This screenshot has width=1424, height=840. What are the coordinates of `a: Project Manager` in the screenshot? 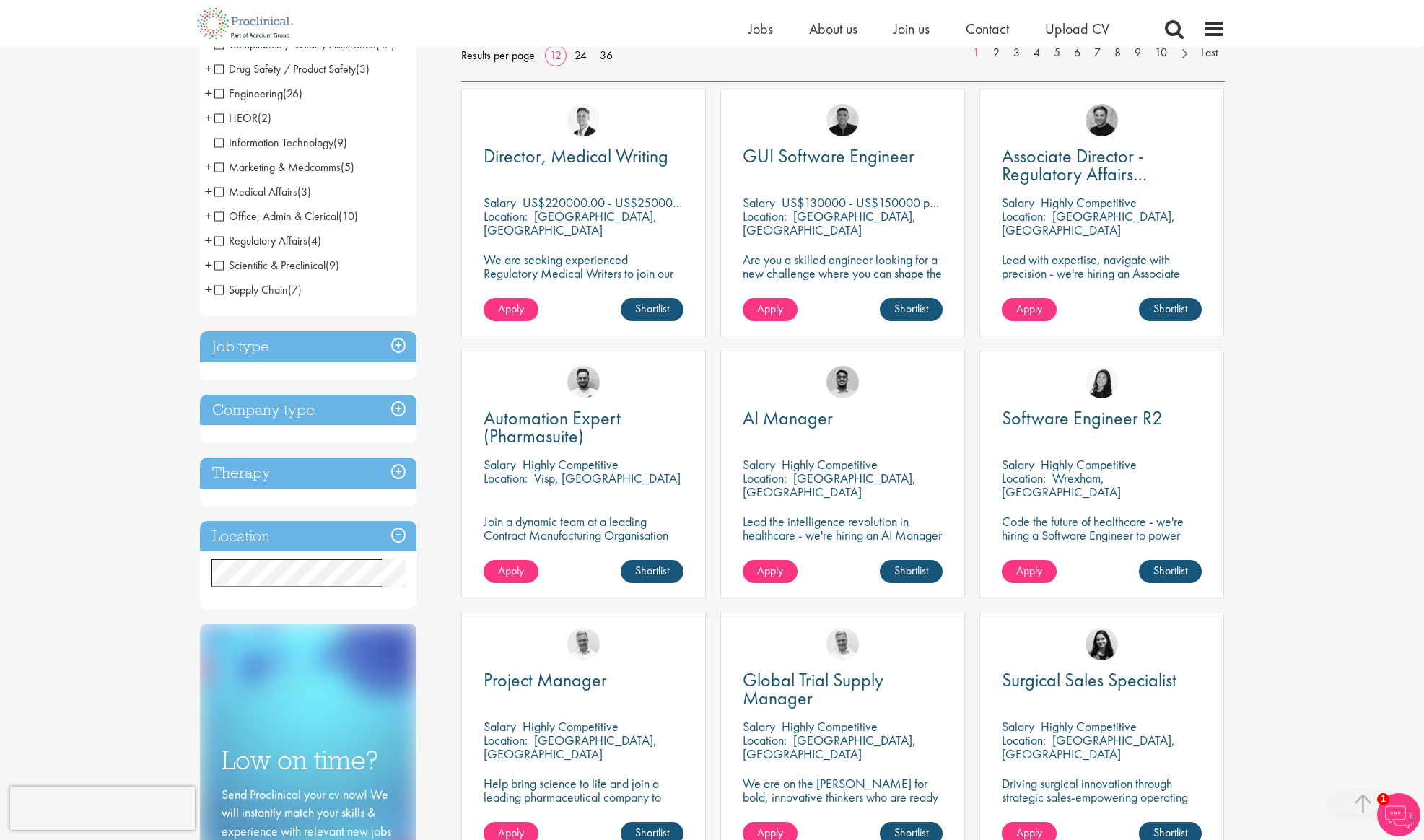 It's located at (583, 680).